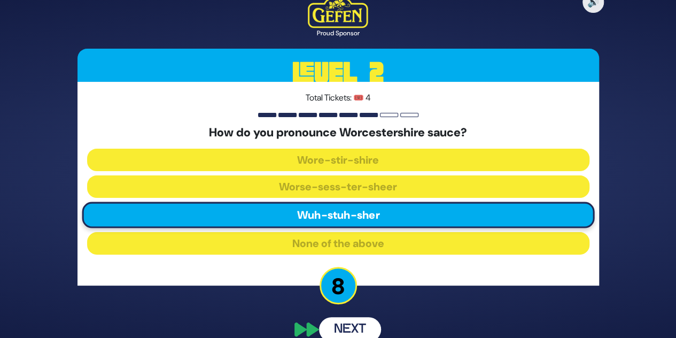  What do you see at coordinates (338, 33) in the screenshot?
I see `div: Proud Sponsor` at bounding box center [338, 33].